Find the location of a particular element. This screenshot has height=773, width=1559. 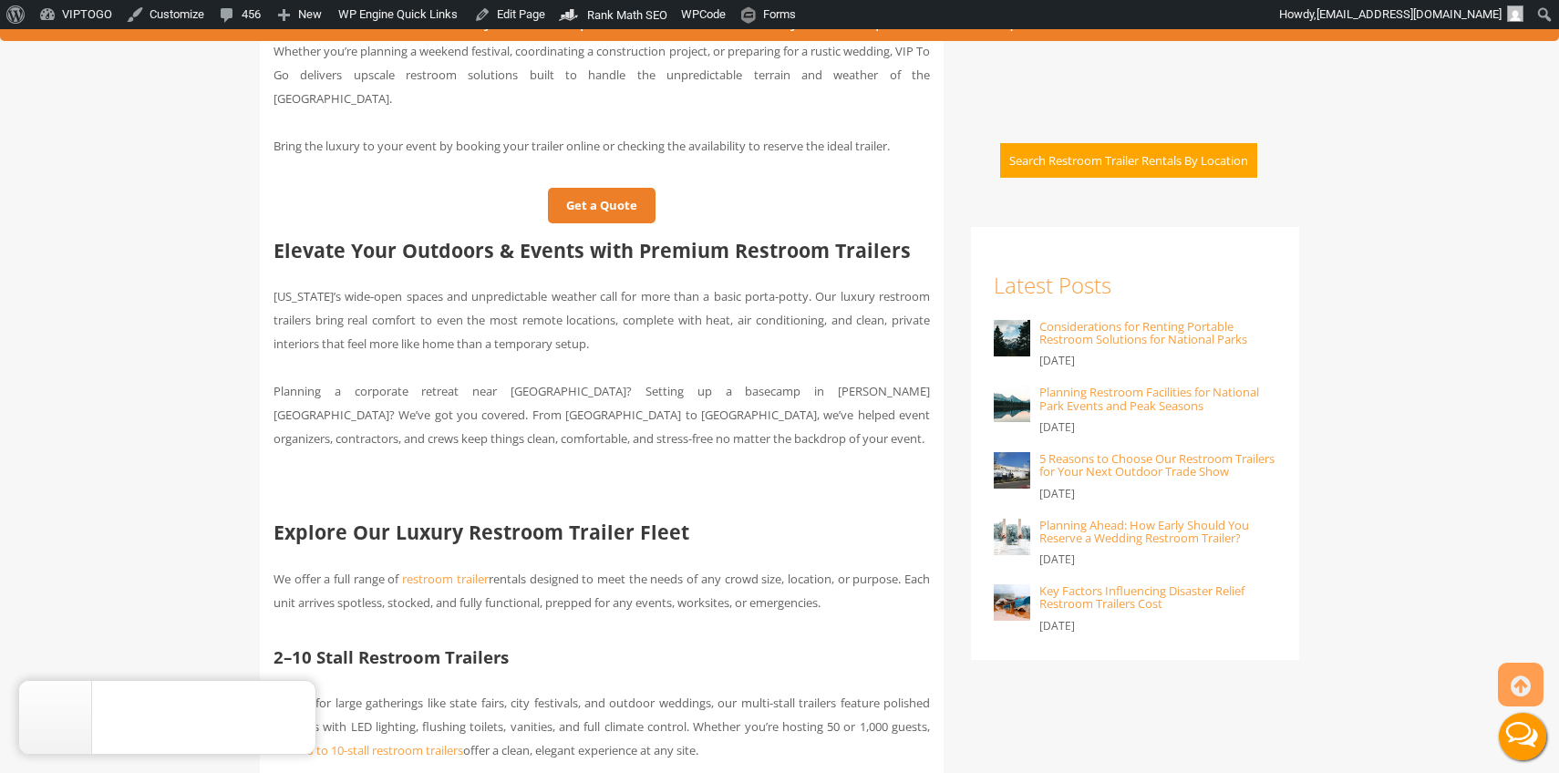

h3: Latest Posts is located at coordinates (1135, 285).